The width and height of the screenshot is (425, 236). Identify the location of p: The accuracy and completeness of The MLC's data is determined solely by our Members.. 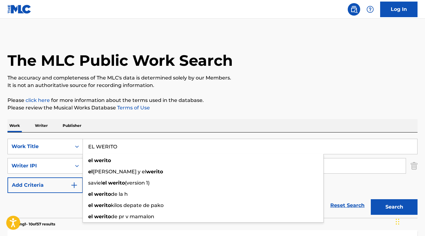
(213, 78).